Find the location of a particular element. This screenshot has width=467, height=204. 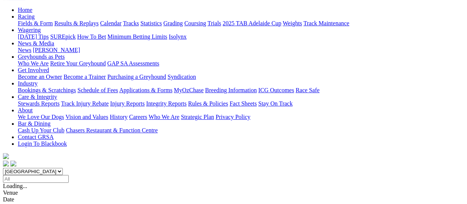

a: Statistics is located at coordinates (151, 23).